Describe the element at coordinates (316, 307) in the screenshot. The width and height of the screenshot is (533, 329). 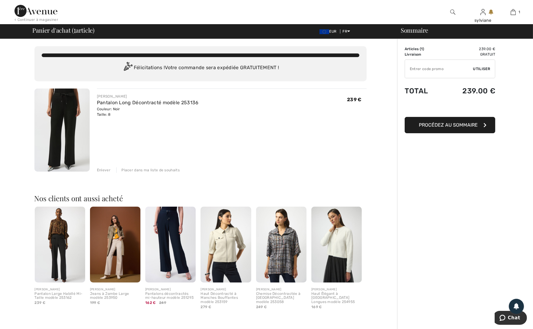
I see `span: 169 €` at that location.